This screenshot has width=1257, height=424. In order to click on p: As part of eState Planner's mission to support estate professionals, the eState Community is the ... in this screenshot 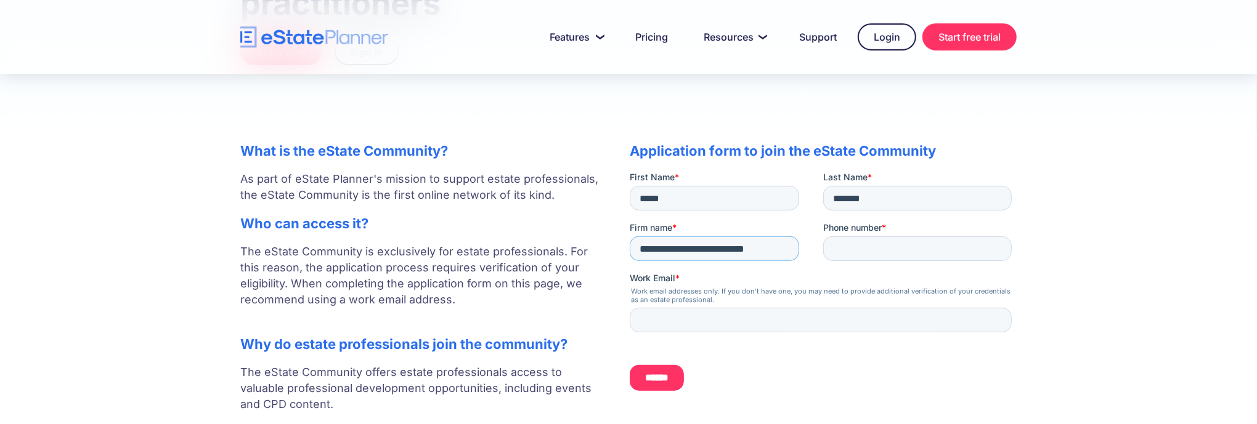, I will do `click(423, 187)`.